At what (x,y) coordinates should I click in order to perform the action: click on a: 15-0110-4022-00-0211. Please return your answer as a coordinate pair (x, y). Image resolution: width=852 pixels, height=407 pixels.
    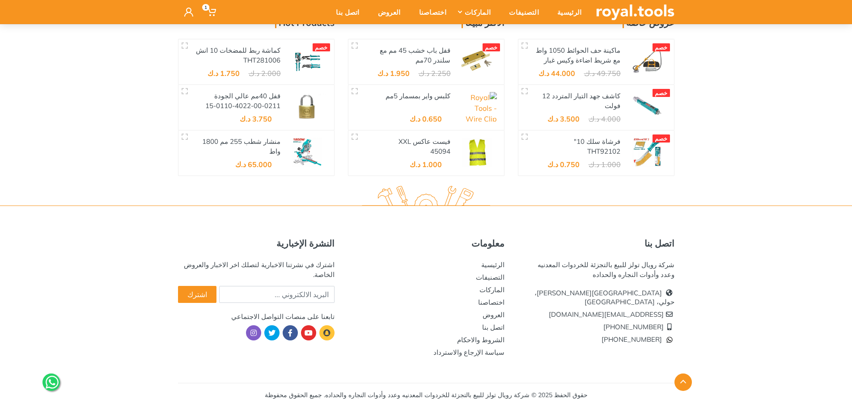
    Looking at the image, I should click on (243, 106).